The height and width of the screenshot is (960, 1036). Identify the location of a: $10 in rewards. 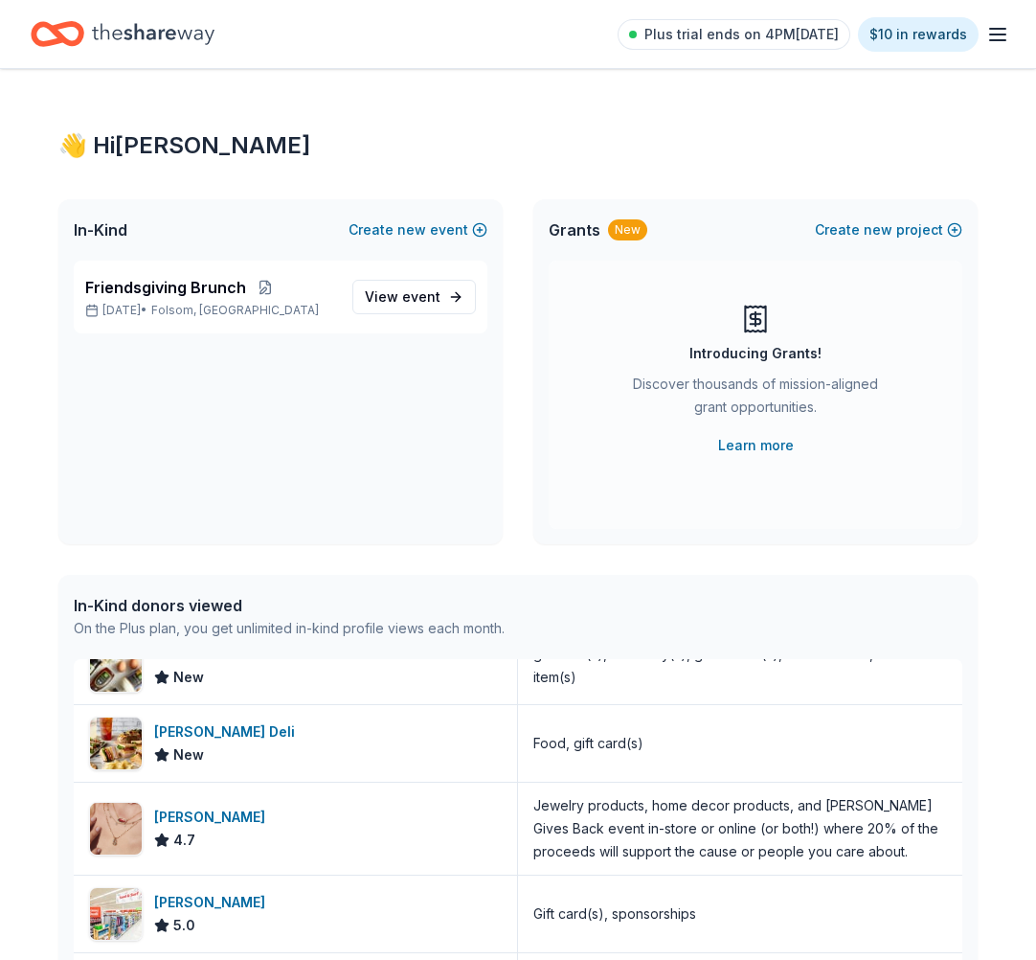
(919, 34).